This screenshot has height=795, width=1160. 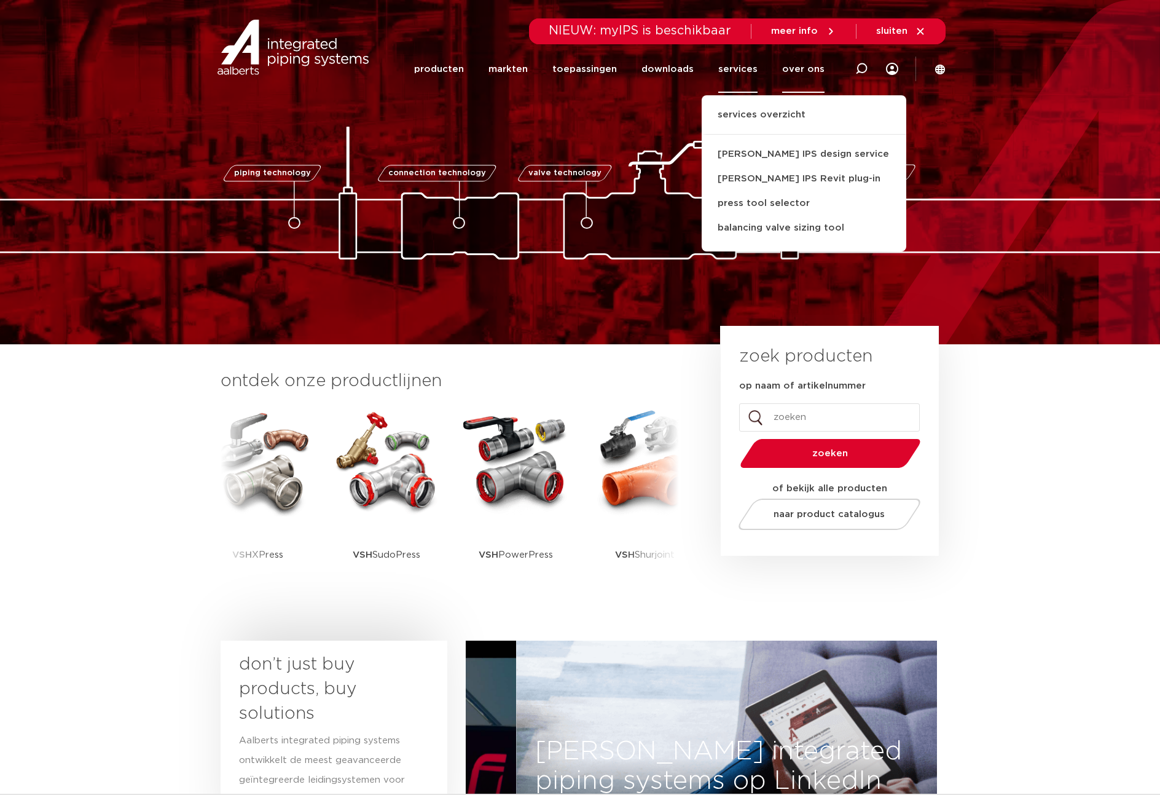 I want to click on h3: zoek producten, so click(x=806, y=356).